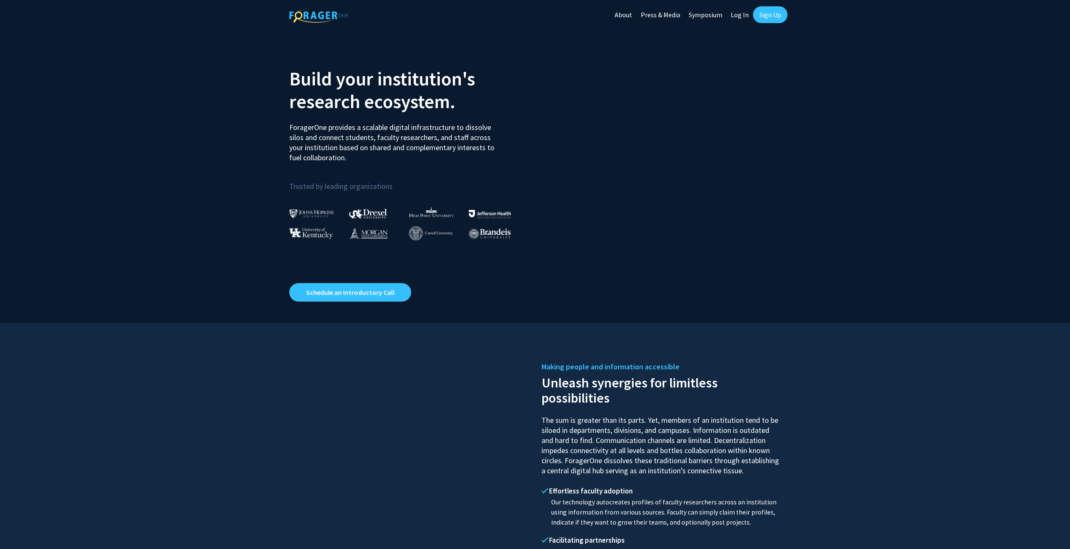 The image size is (1070, 549). Describe the element at coordinates (431, 212) in the screenshot. I see `img: High Point University` at that location.